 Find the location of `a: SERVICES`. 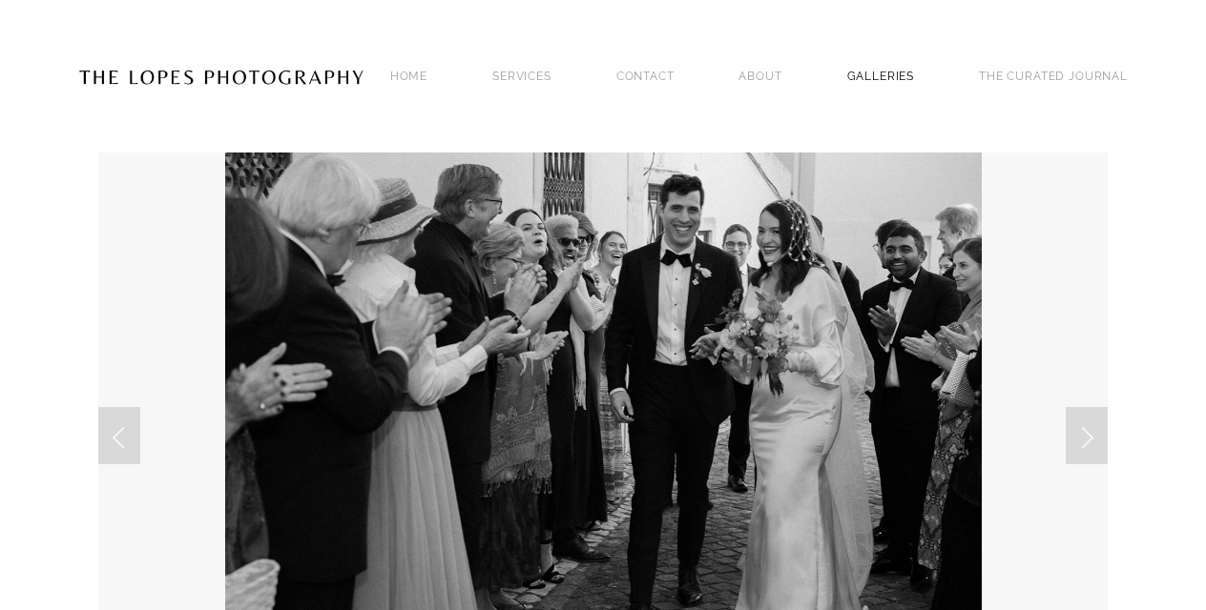

a: SERVICES is located at coordinates (522, 76).